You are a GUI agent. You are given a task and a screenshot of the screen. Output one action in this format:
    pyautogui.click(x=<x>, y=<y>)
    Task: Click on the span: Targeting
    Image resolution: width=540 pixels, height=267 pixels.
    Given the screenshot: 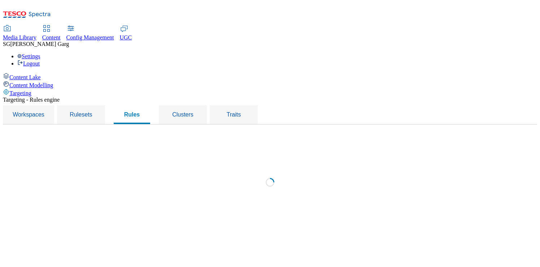 What is the action you would take?
    pyautogui.click(x=20, y=93)
    